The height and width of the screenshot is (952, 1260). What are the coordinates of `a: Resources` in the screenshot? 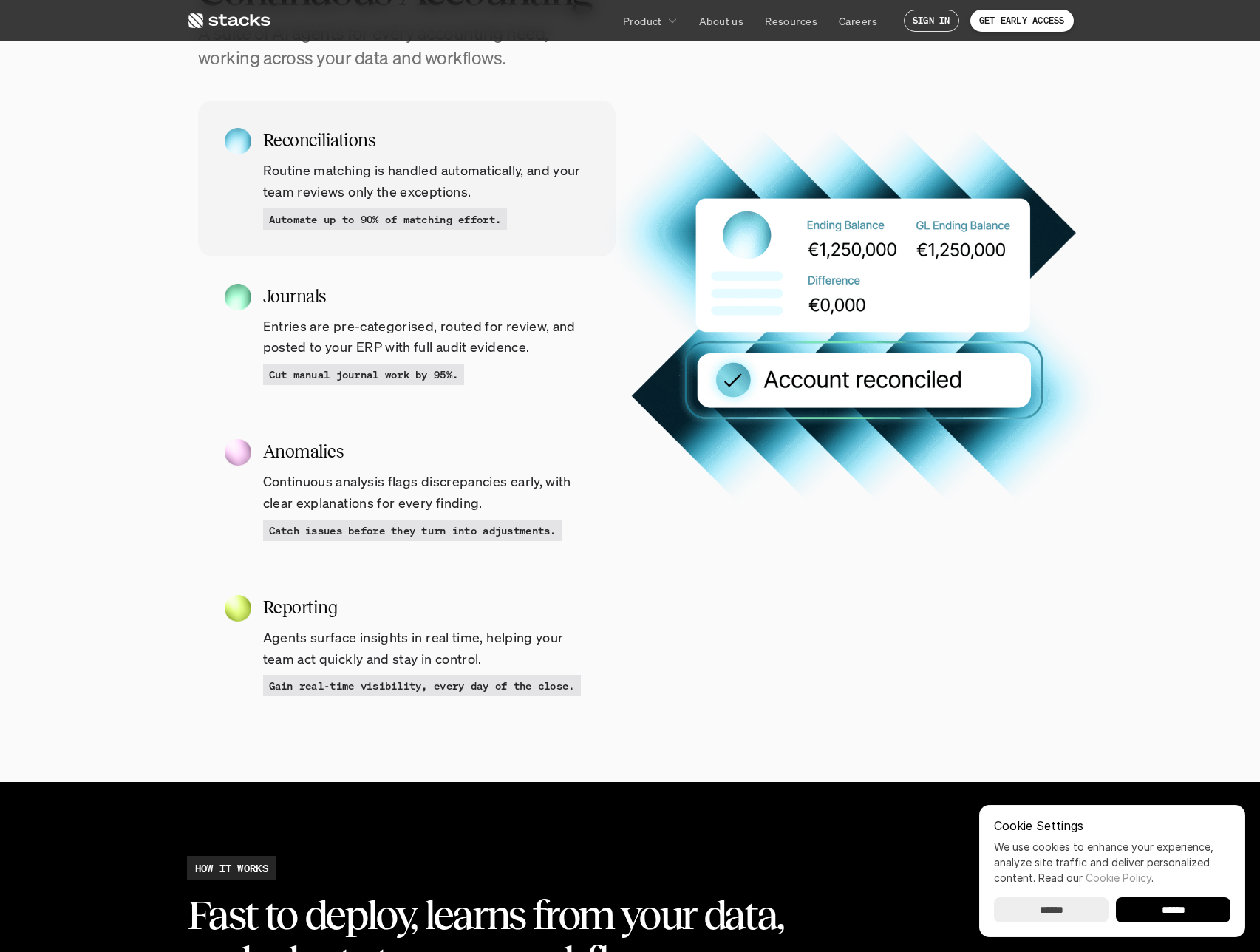 It's located at (791, 21).